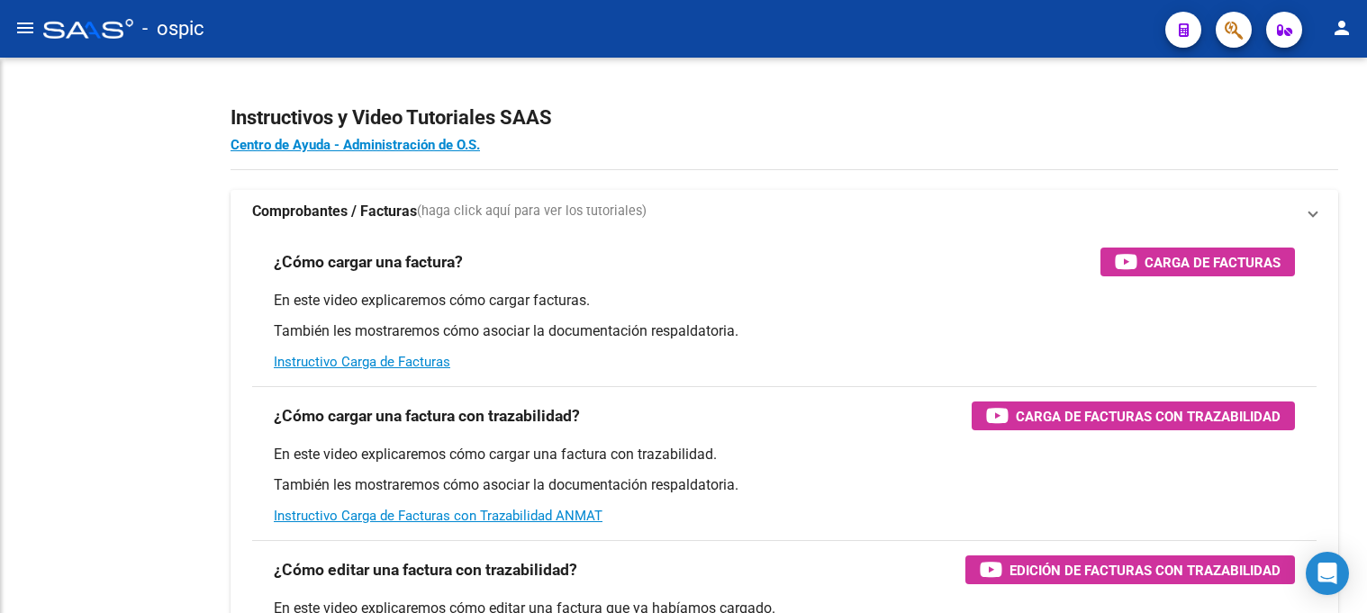 This screenshot has width=1367, height=613. I want to click on mat-expansion-panel-header: Comprobantes / Facturas(haga click aquí para ver los tutoriales), so click(784, 212).